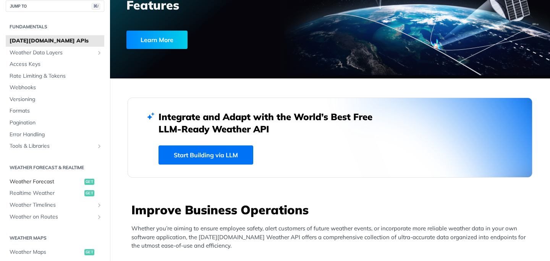 This screenshot has height=261, width=550. What do you see at coordinates (55, 238) in the screenshot?
I see `h2: Weather Maps` at bounding box center [55, 238].